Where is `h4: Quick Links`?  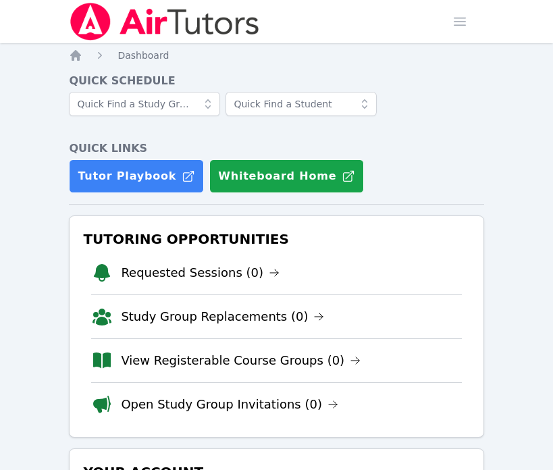
h4: Quick Links is located at coordinates (276, 148).